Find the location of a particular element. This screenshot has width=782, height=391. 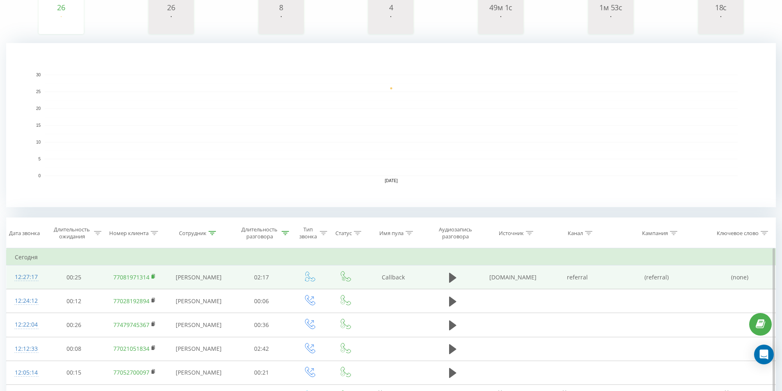

div: 18с is located at coordinates (721, 7).